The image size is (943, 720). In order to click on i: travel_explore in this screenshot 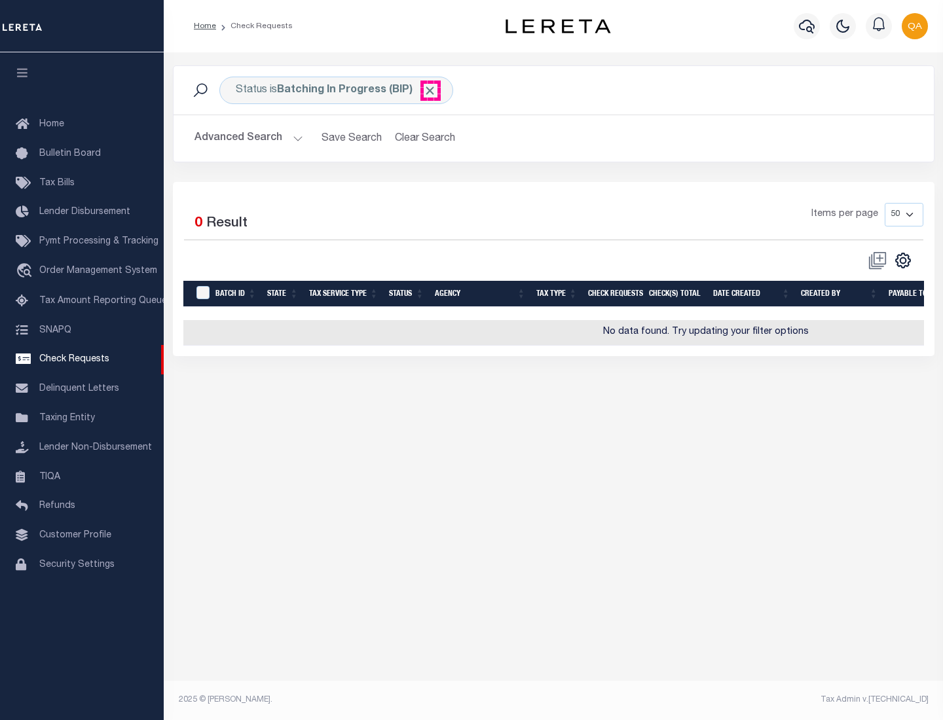, I will do `click(26, 272)`.